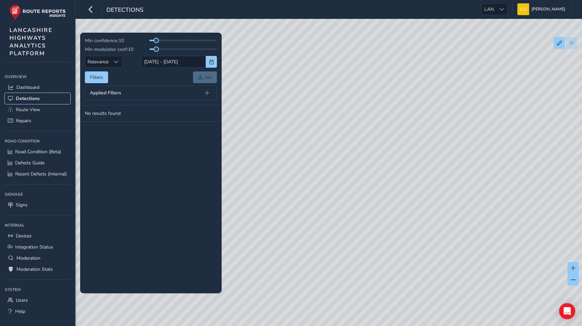 This screenshot has width=582, height=326. What do you see at coordinates (37, 163) in the screenshot?
I see `a: Defects Guide` at bounding box center [37, 163].